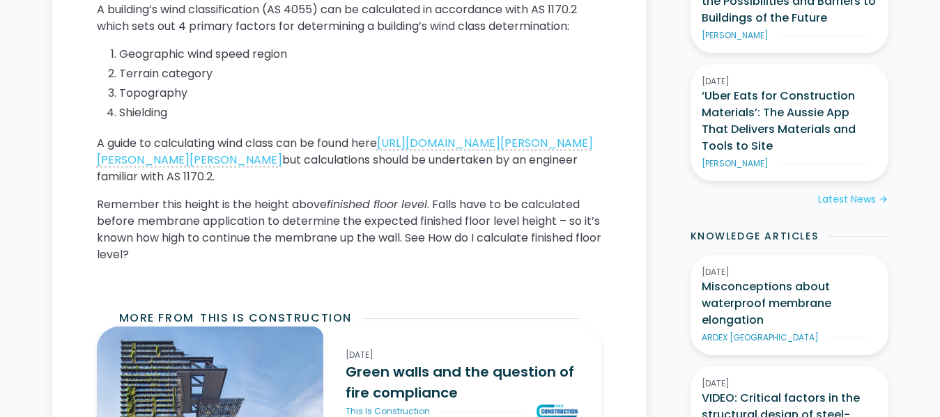 This screenshot has width=940, height=417. Describe the element at coordinates (360, 74) in the screenshot. I see `li: Terrain category` at that location.